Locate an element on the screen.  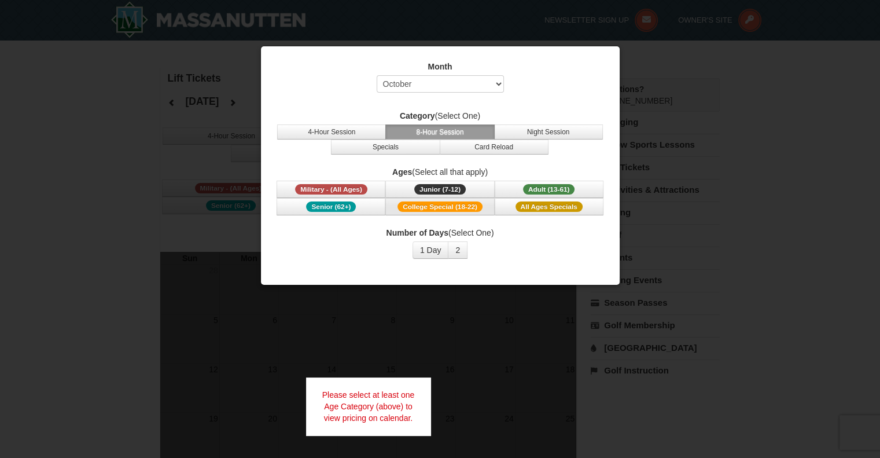
button: 1 Day is located at coordinates (431, 250).